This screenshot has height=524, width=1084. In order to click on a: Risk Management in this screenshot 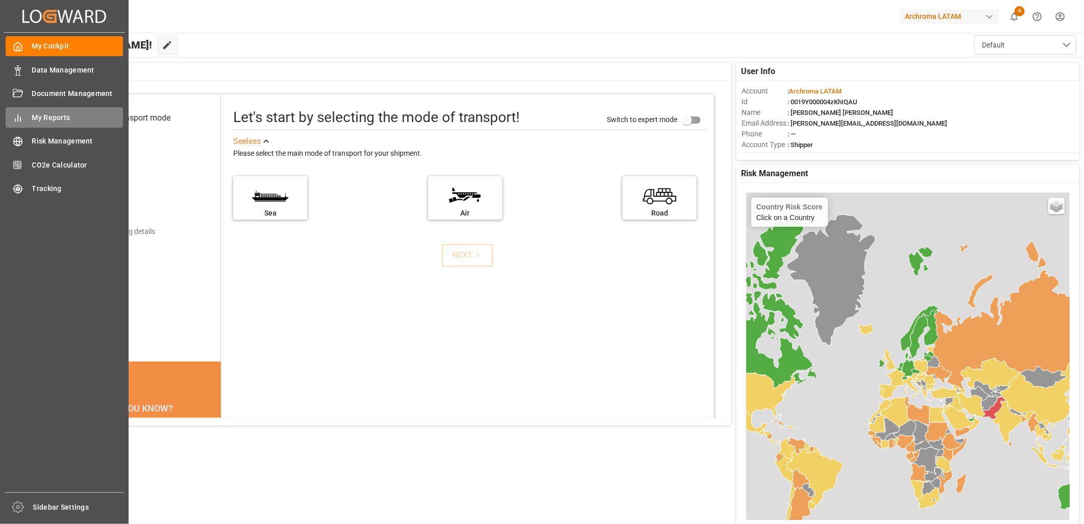, I will do `click(64, 141)`.